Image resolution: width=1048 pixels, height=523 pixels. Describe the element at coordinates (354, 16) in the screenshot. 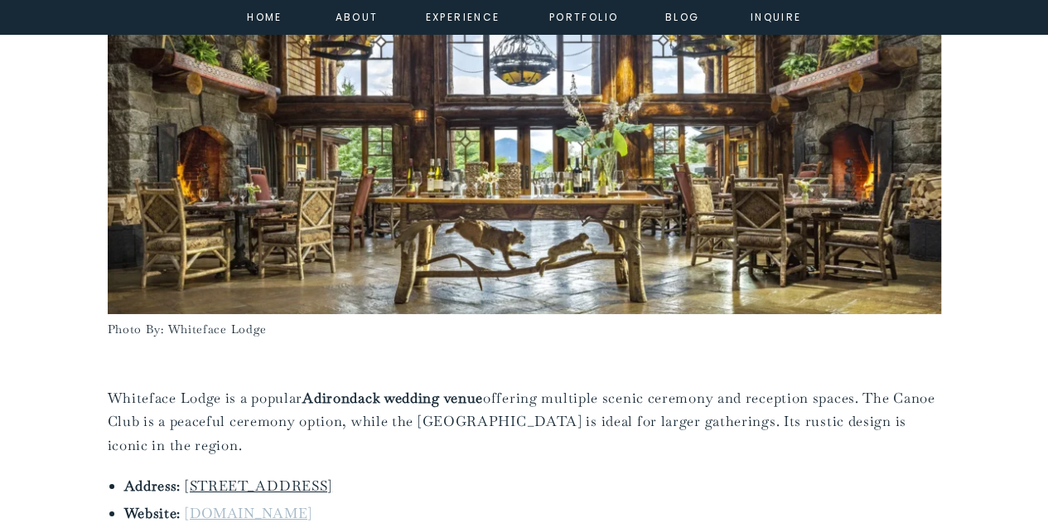

I see `a: about` at that location.